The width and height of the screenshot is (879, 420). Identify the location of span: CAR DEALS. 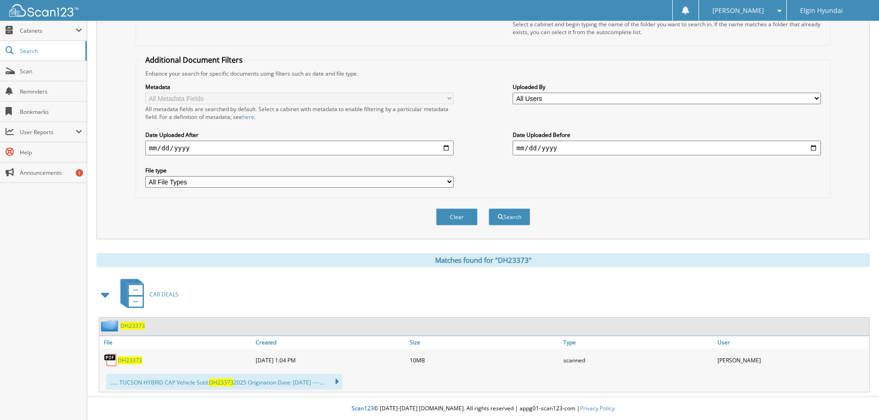
(164, 294).